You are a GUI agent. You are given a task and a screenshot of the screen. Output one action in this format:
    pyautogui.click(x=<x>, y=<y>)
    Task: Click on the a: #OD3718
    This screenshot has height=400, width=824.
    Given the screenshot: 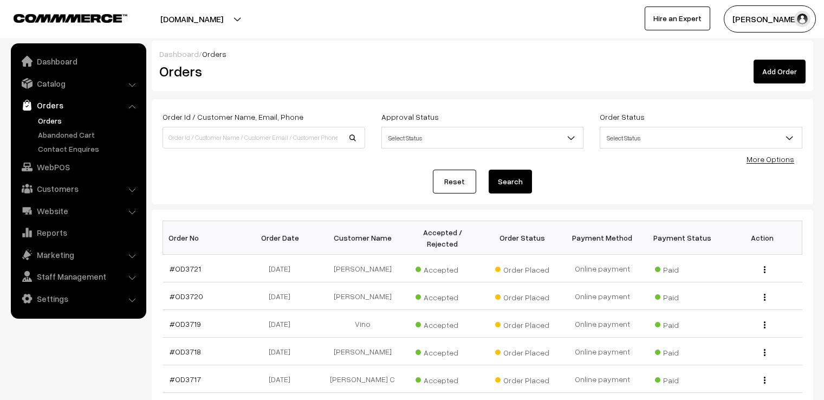 What is the action you would take?
    pyautogui.click(x=185, y=351)
    